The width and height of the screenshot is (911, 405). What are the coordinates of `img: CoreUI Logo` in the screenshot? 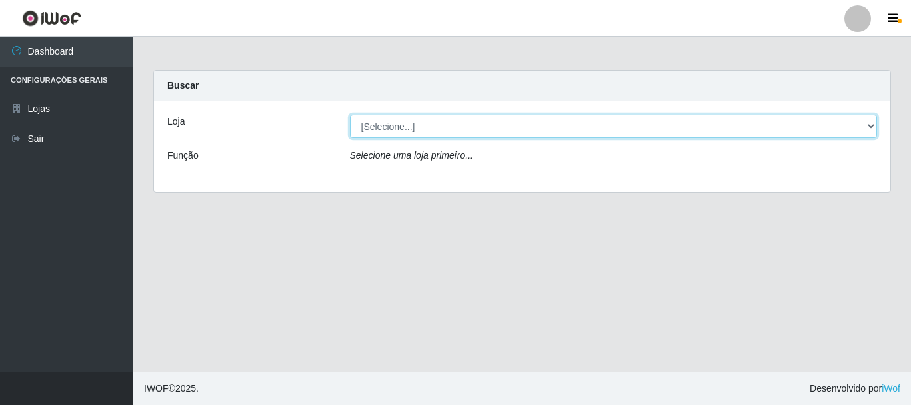 It's located at (51, 18).